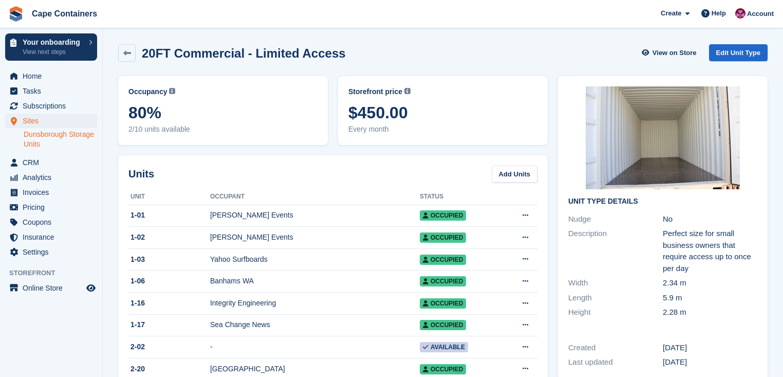 This screenshot has width=783, height=377. I want to click on span: Home, so click(53, 76).